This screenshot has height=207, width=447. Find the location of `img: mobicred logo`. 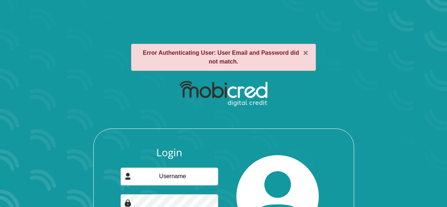

img: mobicred logo is located at coordinates (223, 94).